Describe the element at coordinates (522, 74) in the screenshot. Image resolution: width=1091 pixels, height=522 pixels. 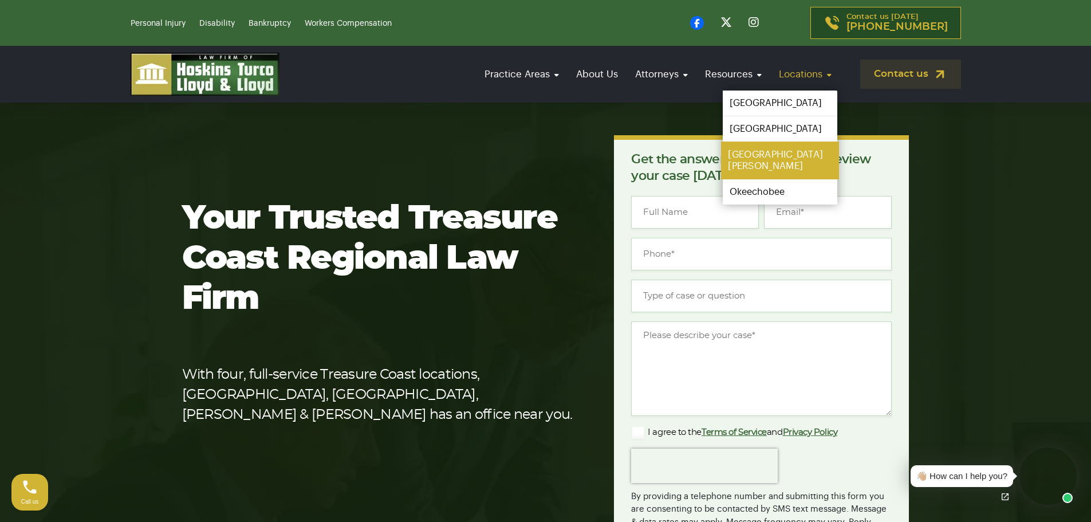
I see `a: Practice Areas` at that location.